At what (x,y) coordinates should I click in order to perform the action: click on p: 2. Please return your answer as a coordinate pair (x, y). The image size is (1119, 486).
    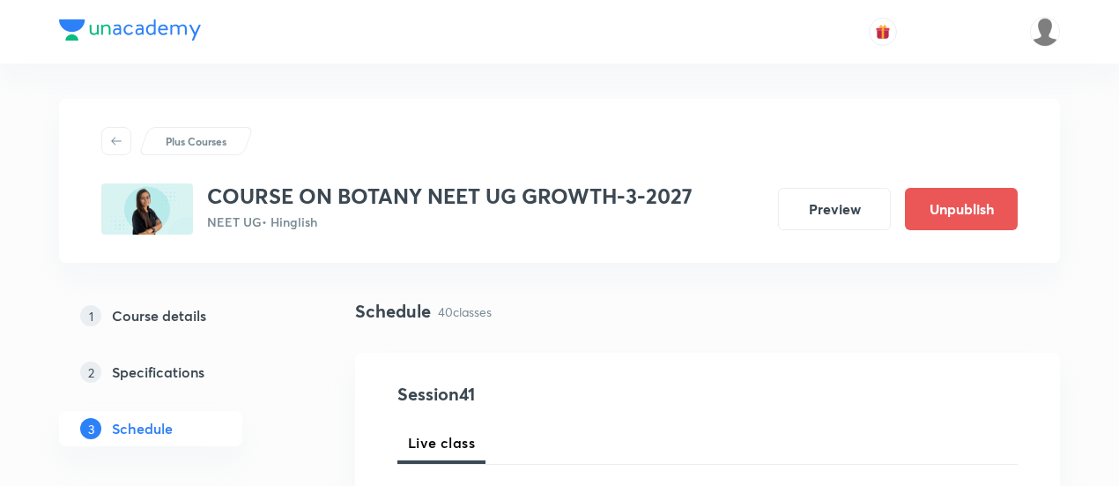
    Looking at the image, I should click on (91, 372).